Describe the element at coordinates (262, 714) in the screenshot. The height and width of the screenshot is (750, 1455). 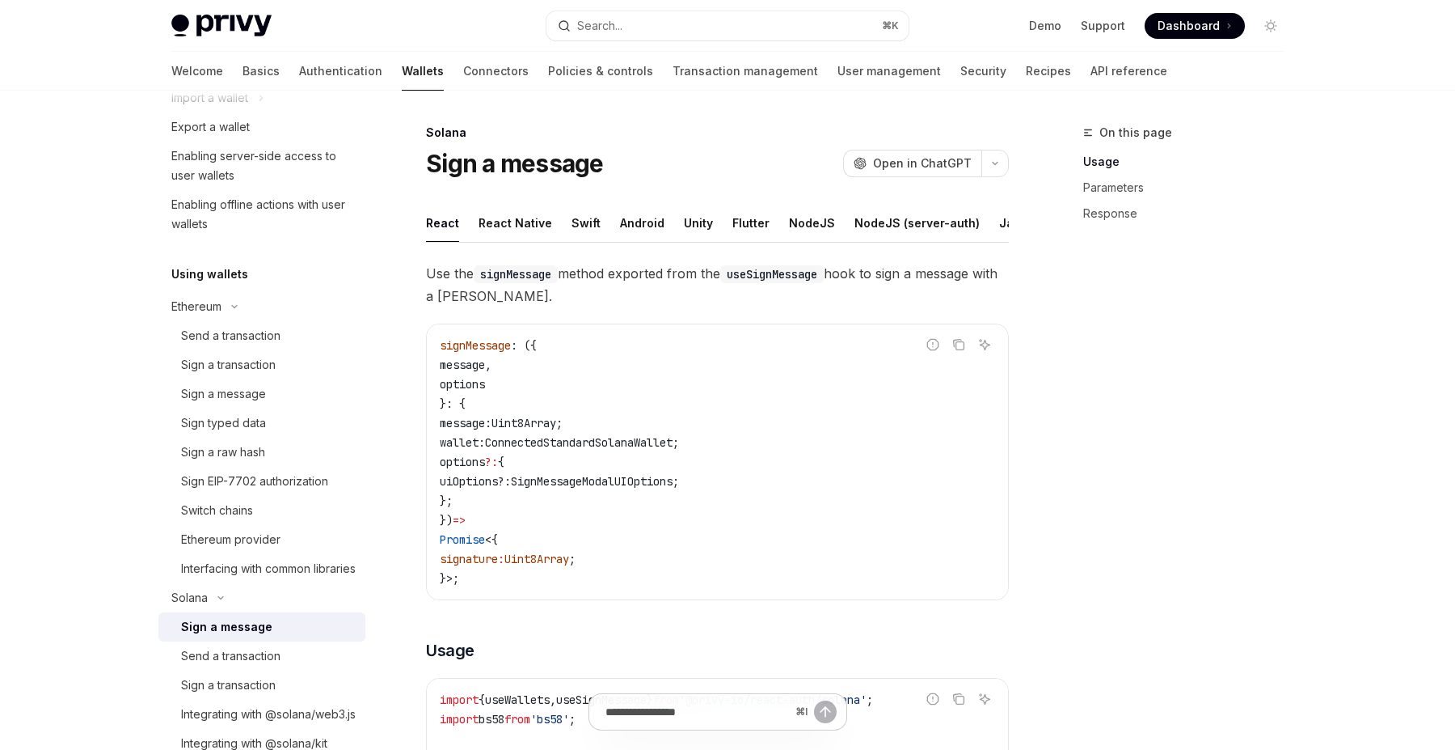
I see `a: Integrating with @solana/web3.js` at that location.